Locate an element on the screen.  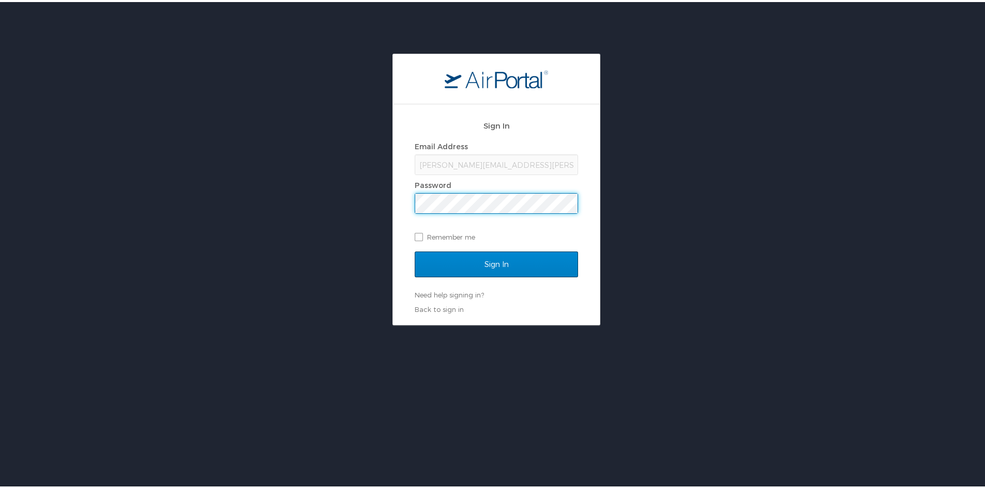
img: logo is located at coordinates (496, 77).